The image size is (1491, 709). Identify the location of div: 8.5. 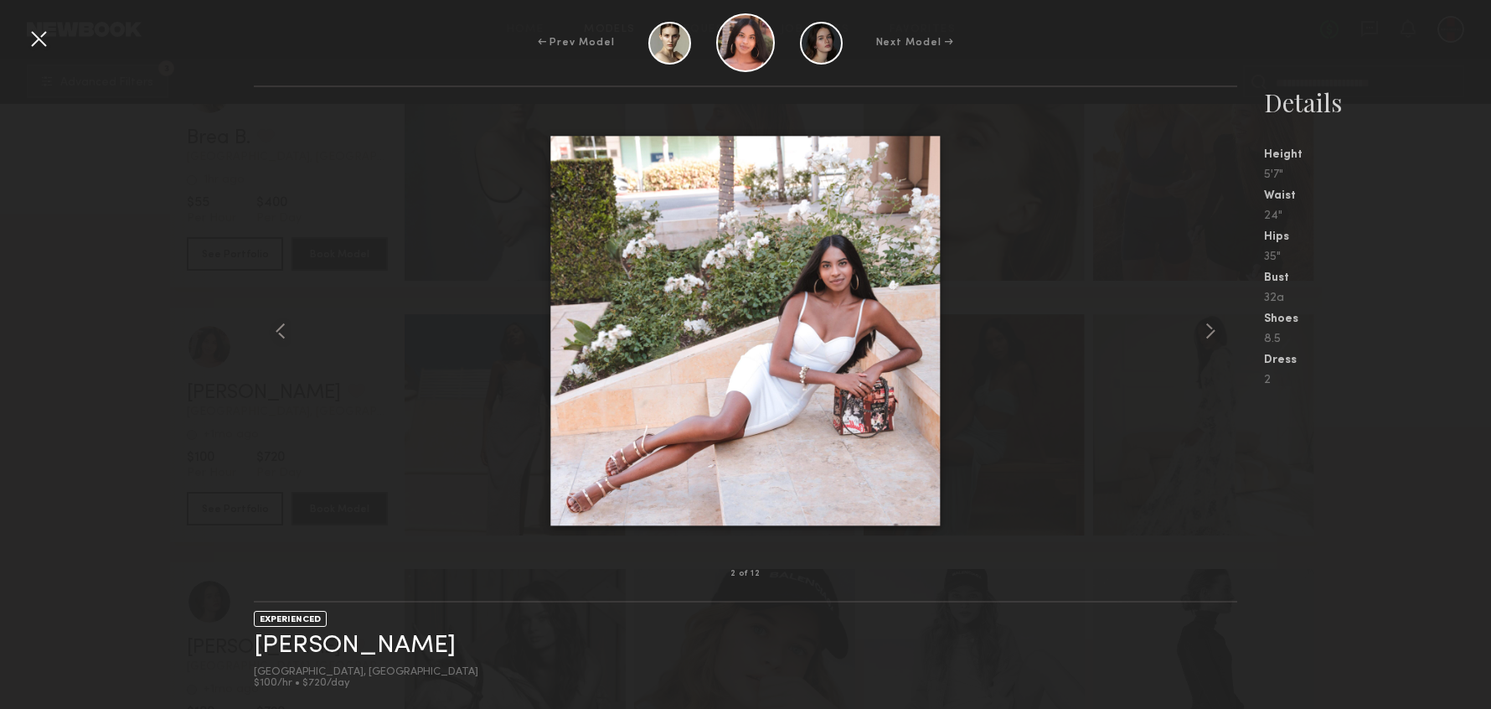
(1377, 339).